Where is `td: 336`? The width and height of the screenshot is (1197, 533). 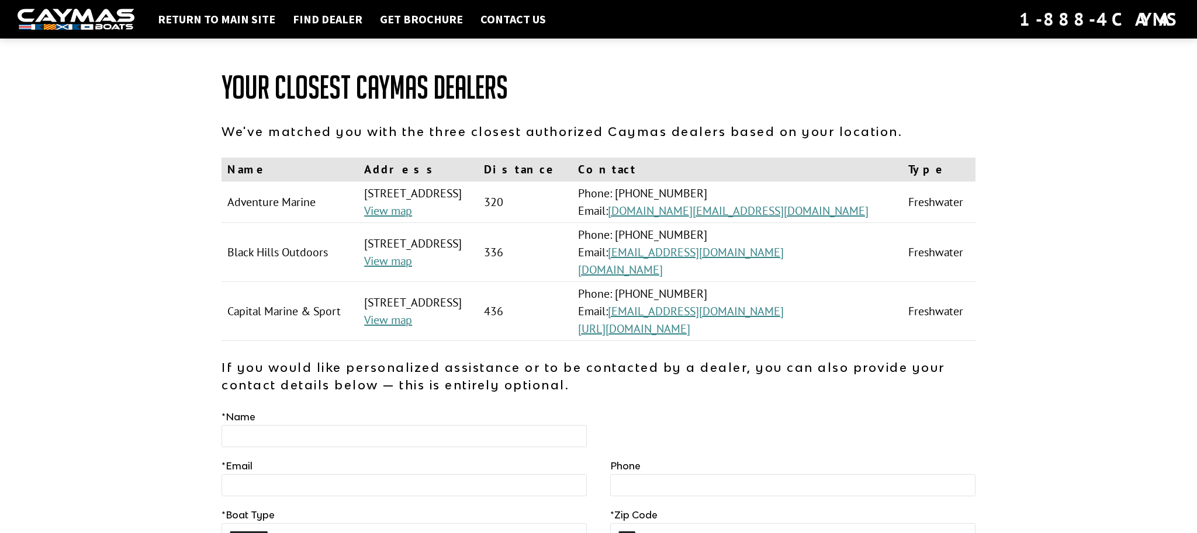 td: 336 is located at coordinates (525, 252).